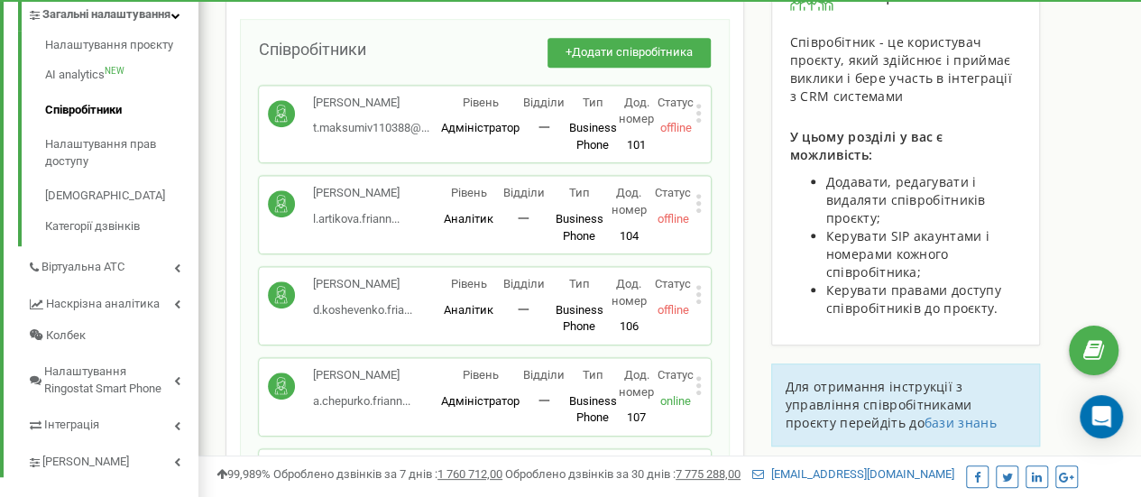  What do you see at coordinates (388, 474) in the screenshot?
I see `span: Оброблено дзвінків за 7 днів :` at bounding box center [388, 474].